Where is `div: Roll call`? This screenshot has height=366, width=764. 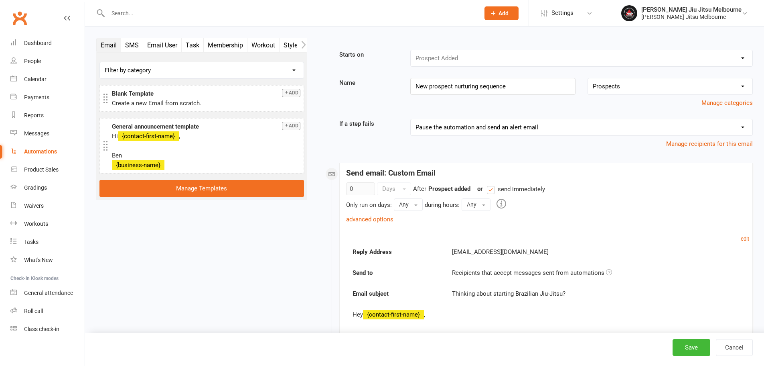
div: Roll call is located at coordinates (33, 311).